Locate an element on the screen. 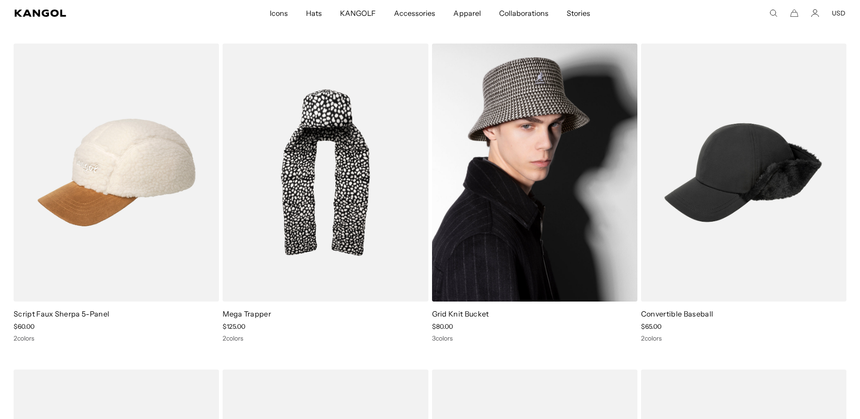 The height and width of the screenshot is (419, 860). a: Script Faux Sherpa 5-Panel is located at coordinates (61, 314).